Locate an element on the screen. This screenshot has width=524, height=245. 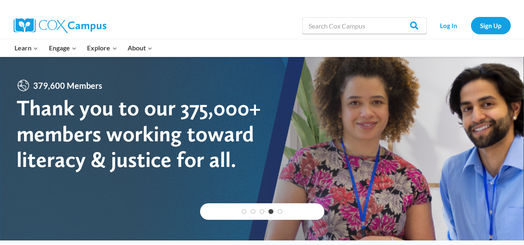
a: Sign Up is located at coordinates (490, 25).